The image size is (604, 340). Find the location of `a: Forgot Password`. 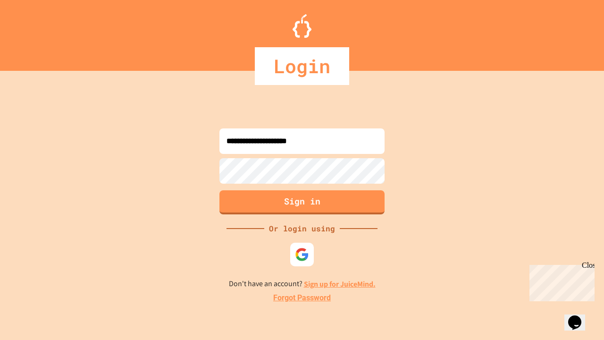

a: Forgot Password is located at coordinates (302, 298).